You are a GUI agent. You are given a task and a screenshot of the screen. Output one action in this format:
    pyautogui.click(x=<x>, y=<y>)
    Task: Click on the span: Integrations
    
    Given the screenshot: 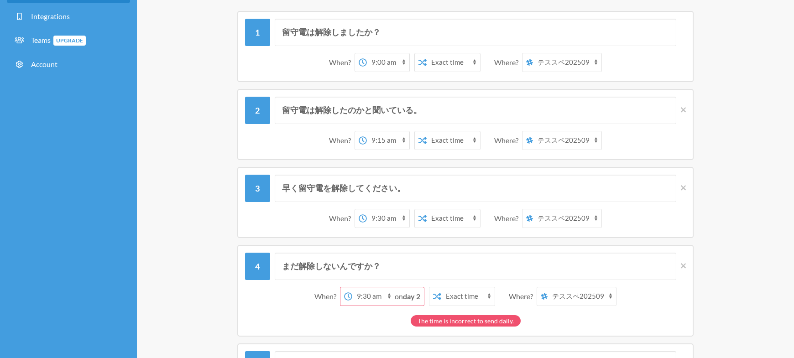 What is the action you would take?
    pyautogui.click(x=50, y=16)
    